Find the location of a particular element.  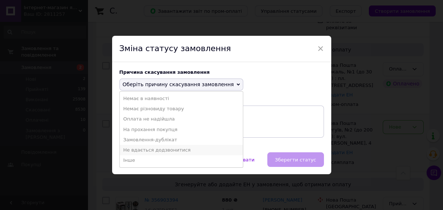

li: Оплата не надійшла is located at coordinates (181, 119).